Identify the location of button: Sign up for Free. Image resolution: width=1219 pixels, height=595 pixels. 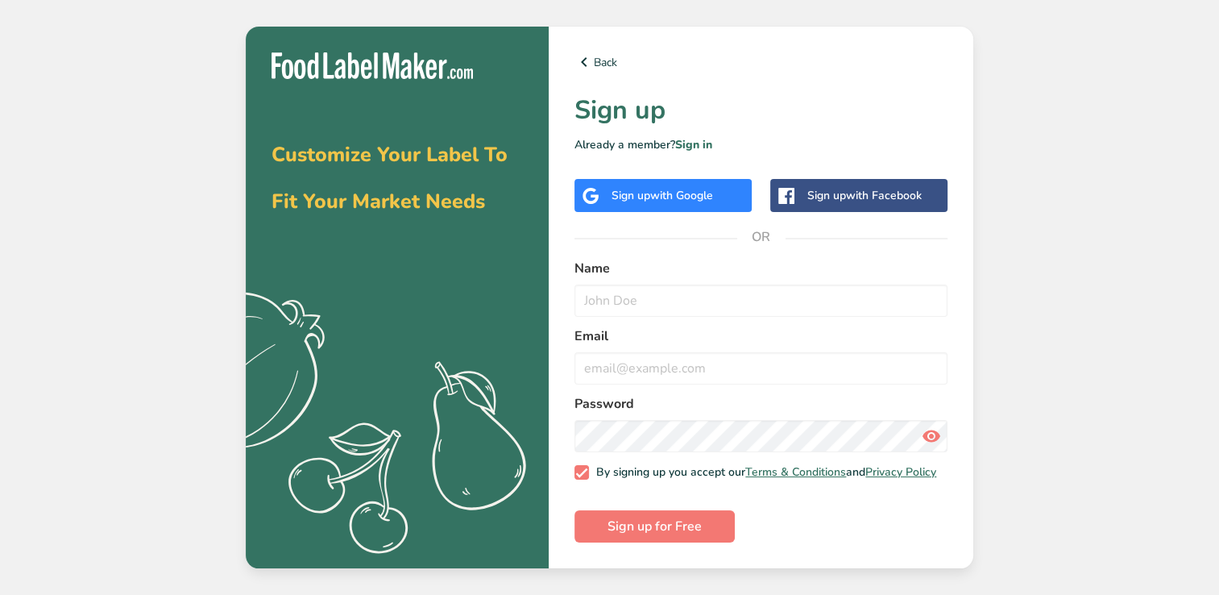
(654, 526).